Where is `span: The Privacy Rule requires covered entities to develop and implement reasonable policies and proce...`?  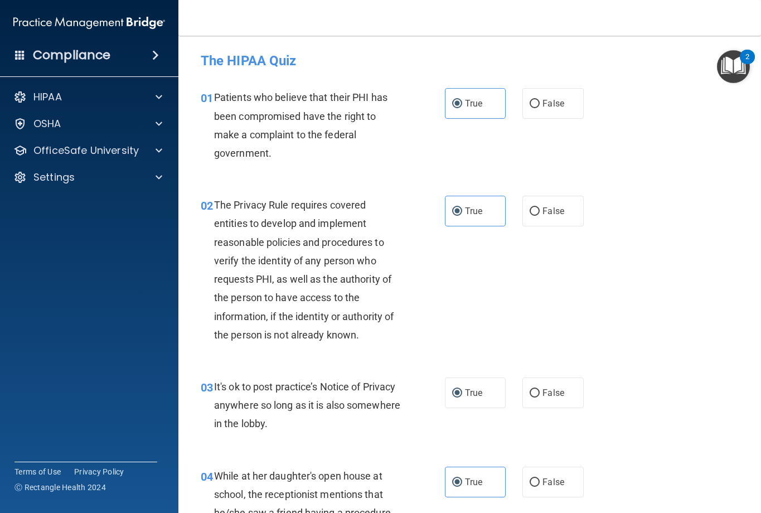
span: The Privacy Rule requires covered entities to develop and implement reasonable policies and proce... is located at coordinates (304, 270).